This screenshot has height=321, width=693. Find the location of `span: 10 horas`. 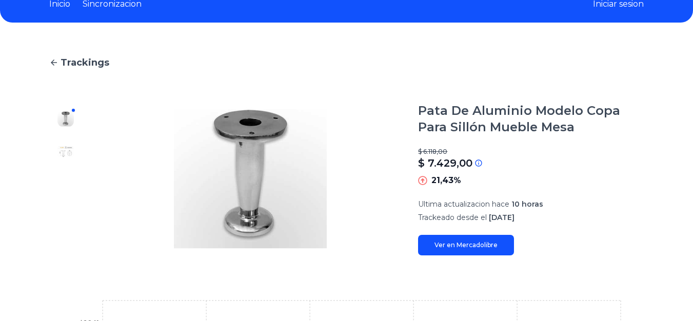

span: 10 horas is located at coordinates (527, 204).